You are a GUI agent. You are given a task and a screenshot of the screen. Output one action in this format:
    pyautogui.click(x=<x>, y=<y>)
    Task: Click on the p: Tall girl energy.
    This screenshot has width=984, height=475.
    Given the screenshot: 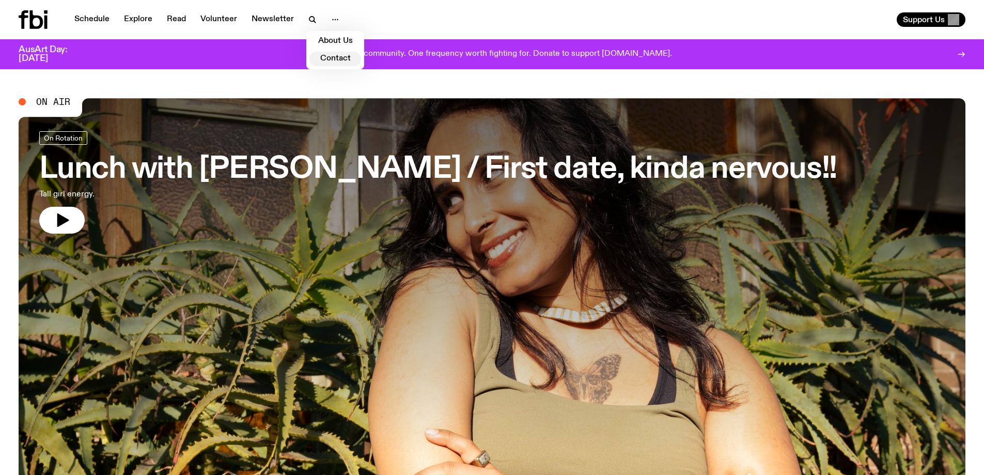 What is the action you would take?
    pyautogui.click(x=172, y=194)
    